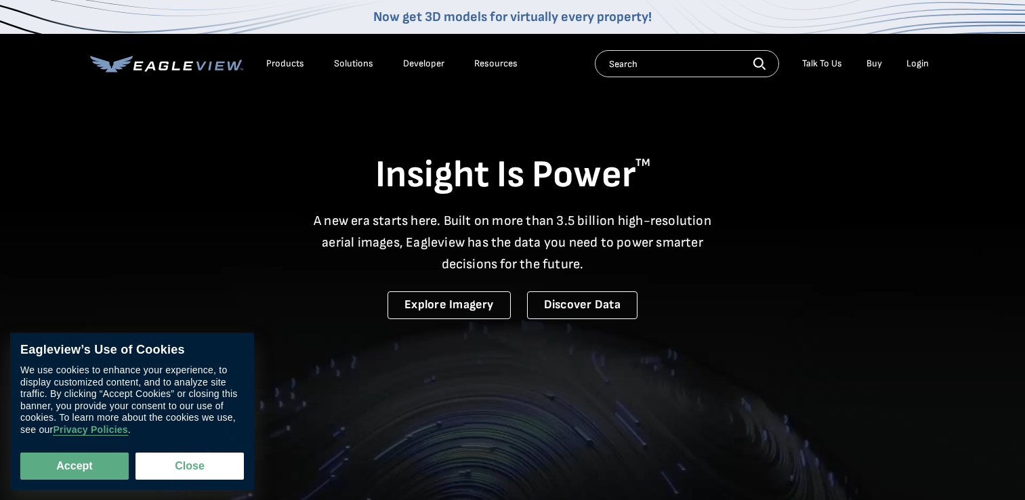 Image resolution: width=1025 pixels, height=500 pixels. What do you see at coordinates (132, 350) in the screenshot?
I see `div: Eagleview’s Use of Cookies` at bounding box center [132, 350].